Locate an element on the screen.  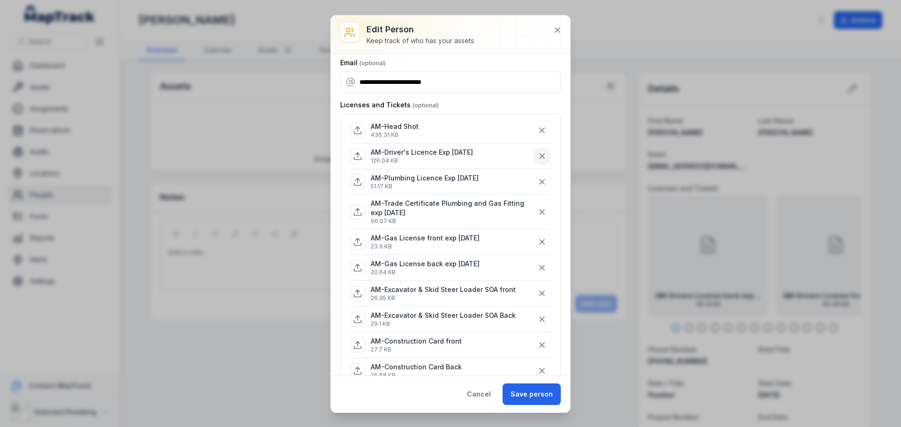
p: 20.64 KB is located at coordinates (425, 273).